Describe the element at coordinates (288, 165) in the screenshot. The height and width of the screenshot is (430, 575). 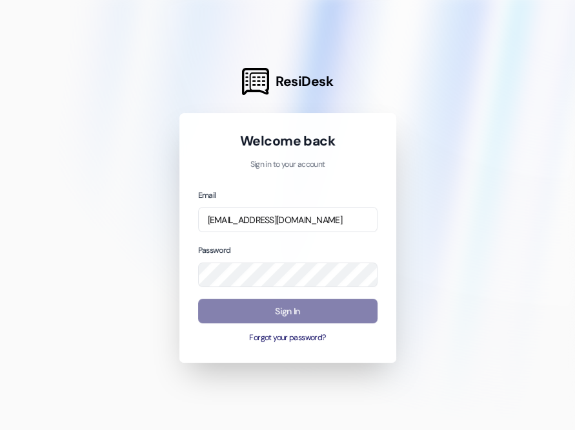
I see `p: Sign in to your account` at that location.